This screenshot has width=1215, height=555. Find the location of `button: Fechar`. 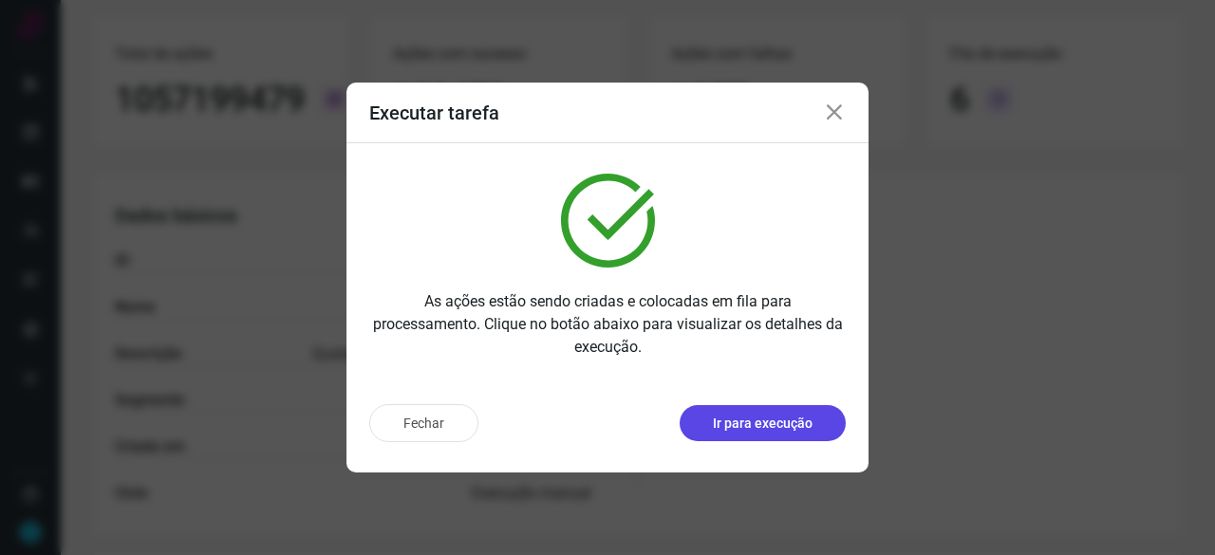

button: Fechar is located at coordinates (423, 423).